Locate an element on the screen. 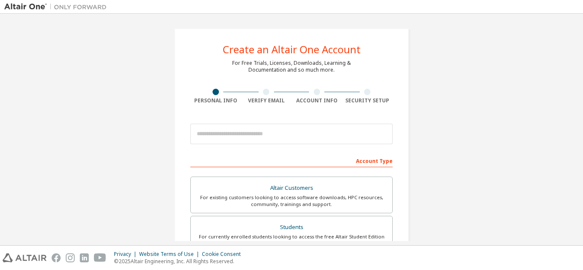 The width and height of the screenshot is (583, 270). img: instagram.svg is located at coordinates (70, 258).